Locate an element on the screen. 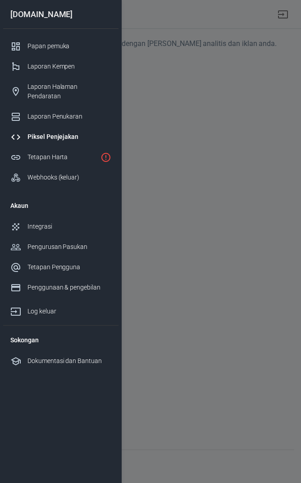 This screenshot has width=301, height=483. a: Papan pemuka is located at coordinates (61, 46).